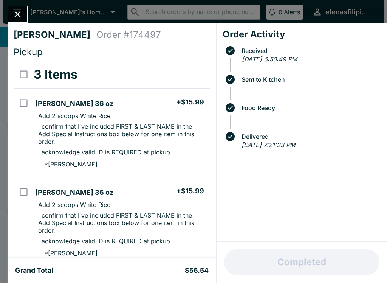 The width and height of the screenshot is (387, 283). Describe the element at coordinates (128, 35) in the screenshot. I see `h4: Order # 174497` at that location.